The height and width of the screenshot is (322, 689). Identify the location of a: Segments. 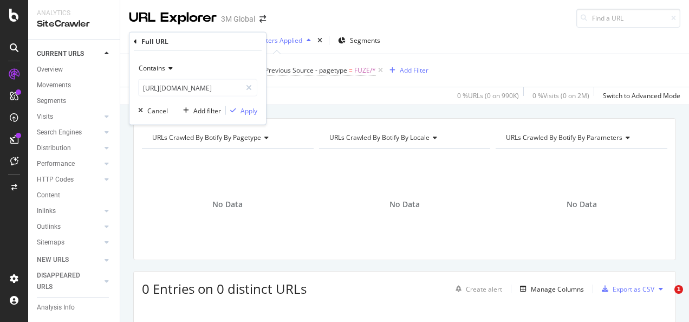
(74, 101).